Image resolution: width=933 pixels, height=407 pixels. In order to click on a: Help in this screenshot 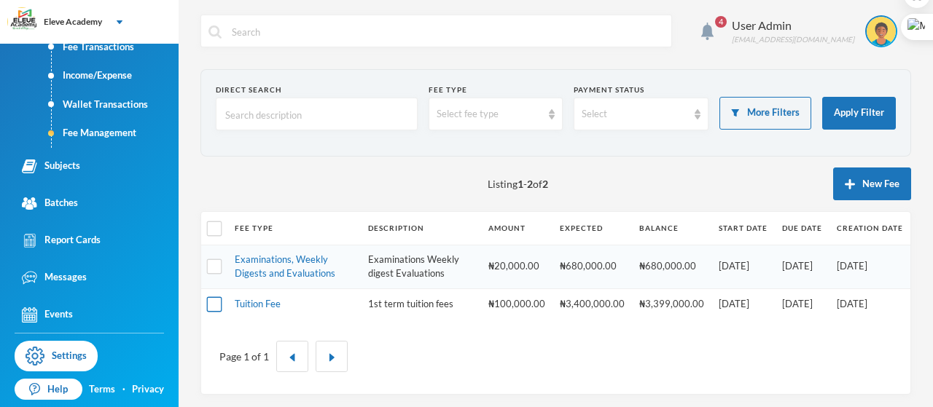, I will do `click(48, 390)`.